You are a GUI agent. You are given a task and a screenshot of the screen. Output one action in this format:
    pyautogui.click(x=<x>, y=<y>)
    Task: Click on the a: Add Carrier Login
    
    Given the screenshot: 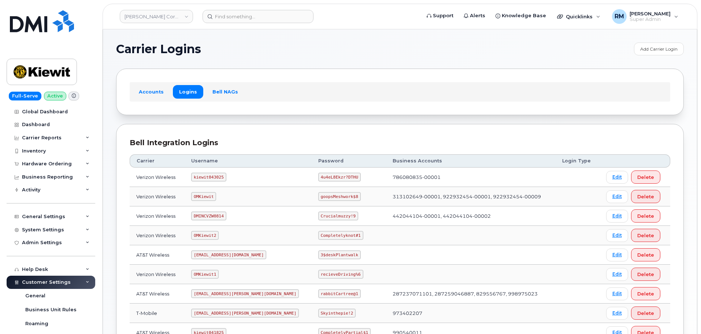 What is the action you would take?
    pyautogui.click(x=659, y=49)
    